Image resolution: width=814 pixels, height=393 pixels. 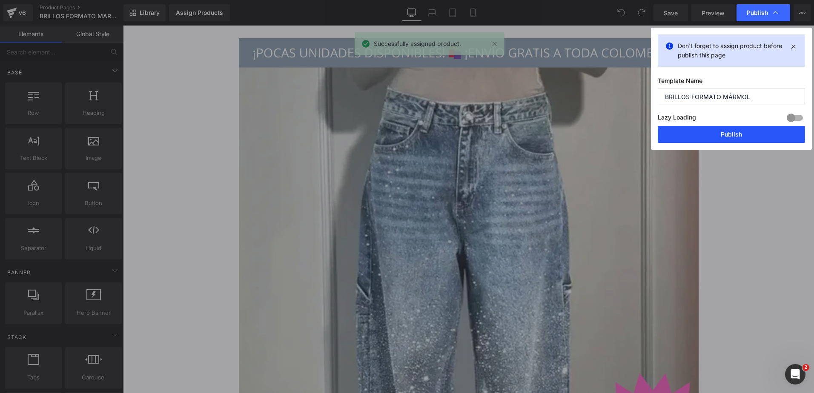 I want to click on p: Don't forget to assign product before publish this page, so click(x=731, y=51).